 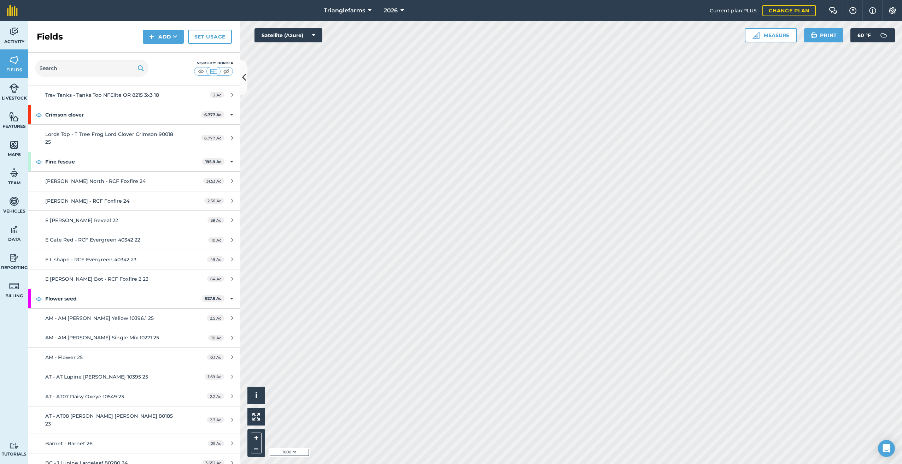 I want to click on span: 2 Ac, so click(x=217, y=95).